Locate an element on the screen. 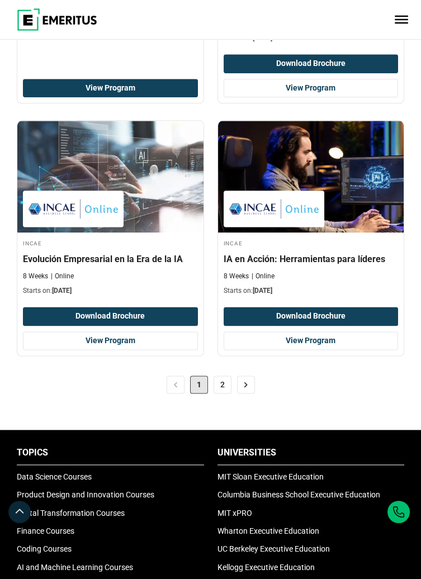 The width and height of the screenshot is (421, 579). a: UC Berkeley Executive Education is located at coordinates (273, 549).